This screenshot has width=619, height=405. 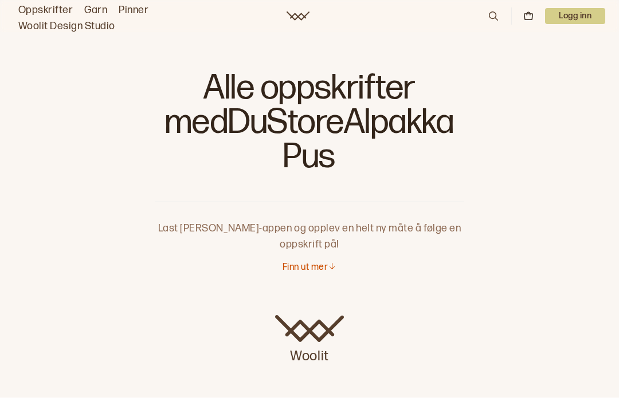 I want to click on p: Logg inn, so click(x=575, y=16).